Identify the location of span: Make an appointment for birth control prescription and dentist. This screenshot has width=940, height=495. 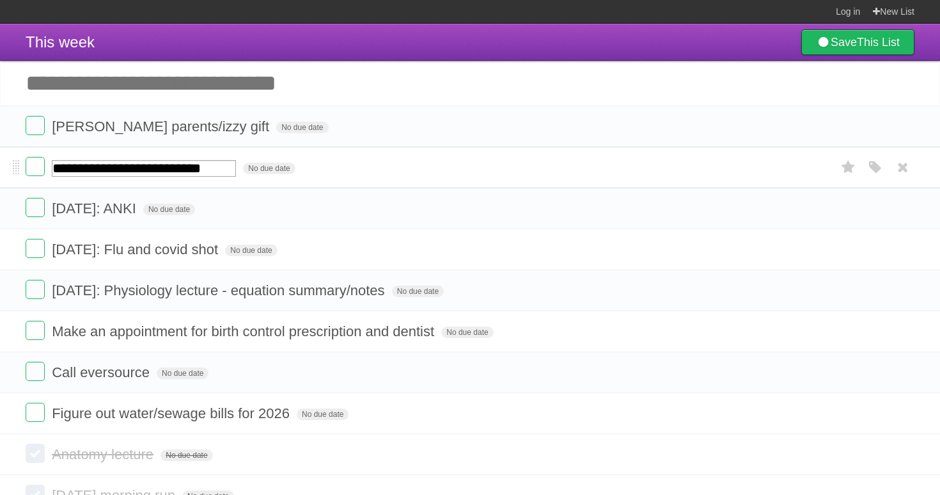
(244, 331).